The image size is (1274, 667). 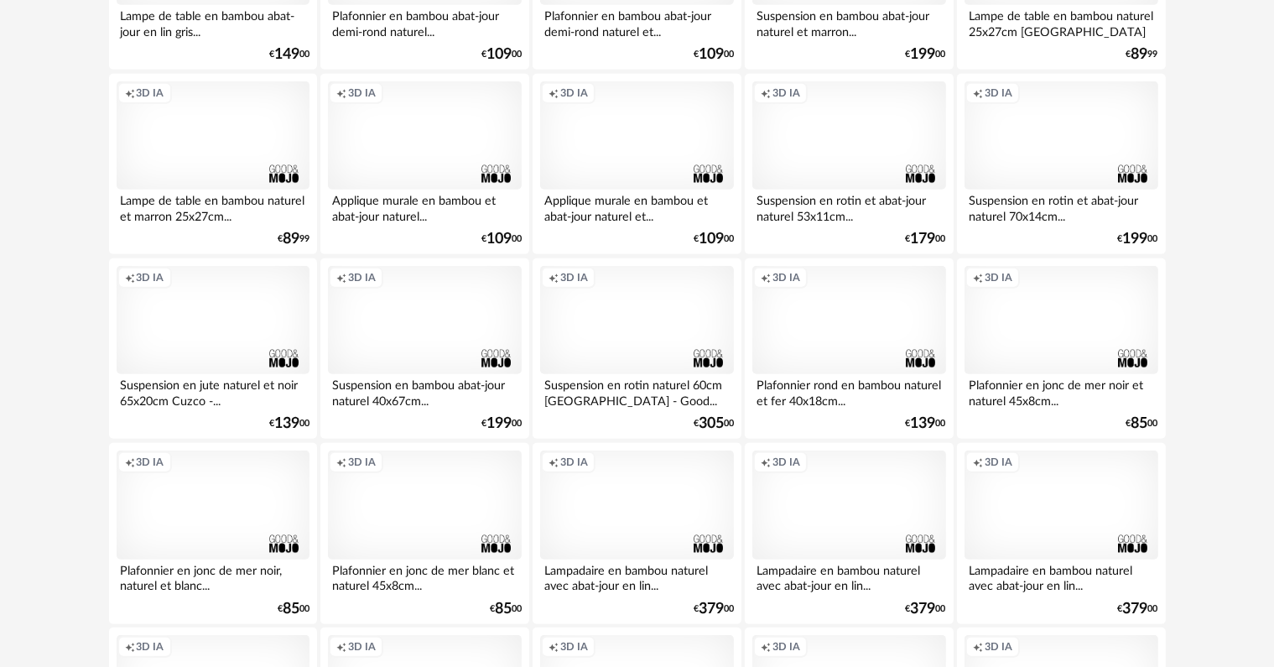 I want to click on a: Creation icon 3D IA Suspension en jute naturel et noir 65x20cm Cuzco -... €13900, so click(x=213, y=349).